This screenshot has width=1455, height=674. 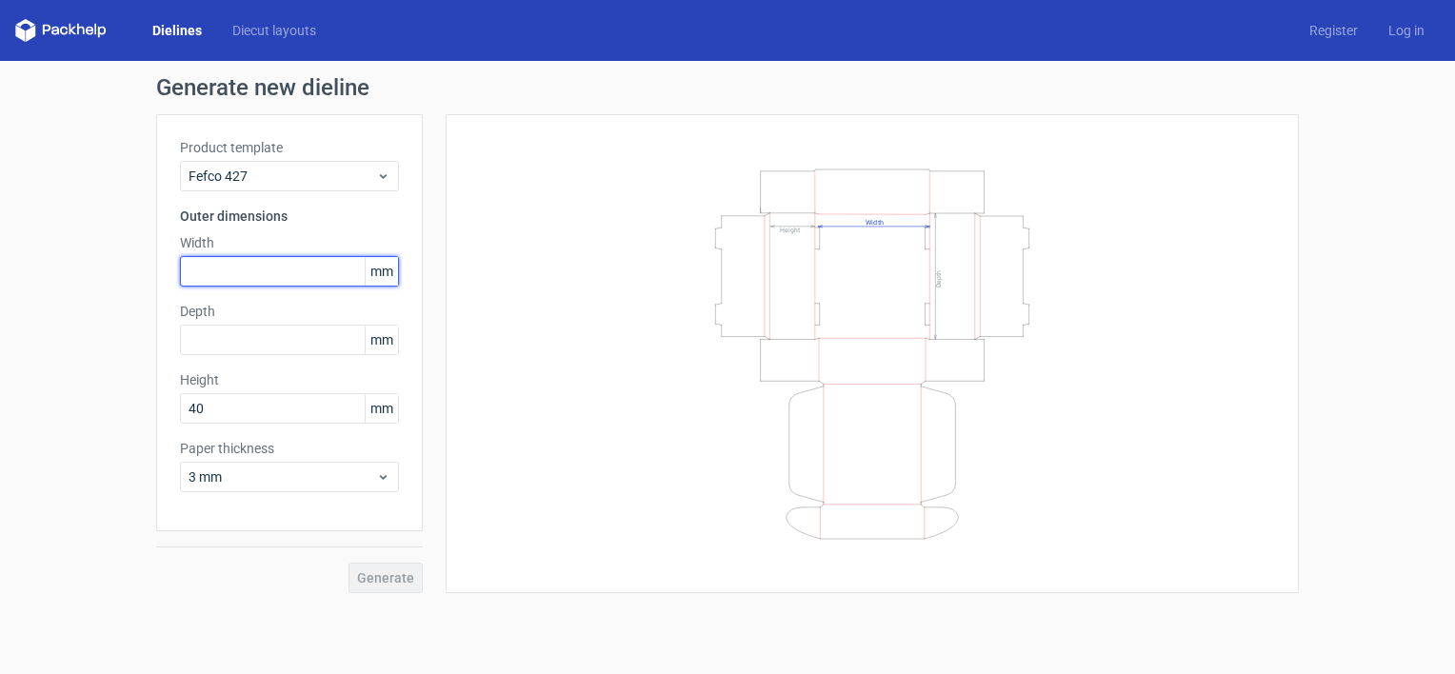 What do you see at coordinates (177, 30) in the screenshot?
I see `a: Dielines` at bounding box center [177, 30].